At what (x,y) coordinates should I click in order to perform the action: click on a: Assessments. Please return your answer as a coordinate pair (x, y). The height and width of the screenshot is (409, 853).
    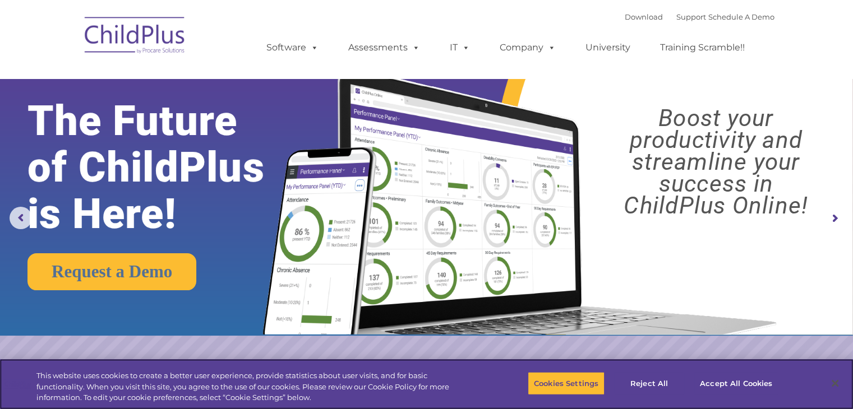
    Looking at the image, I should click on (384, 48).